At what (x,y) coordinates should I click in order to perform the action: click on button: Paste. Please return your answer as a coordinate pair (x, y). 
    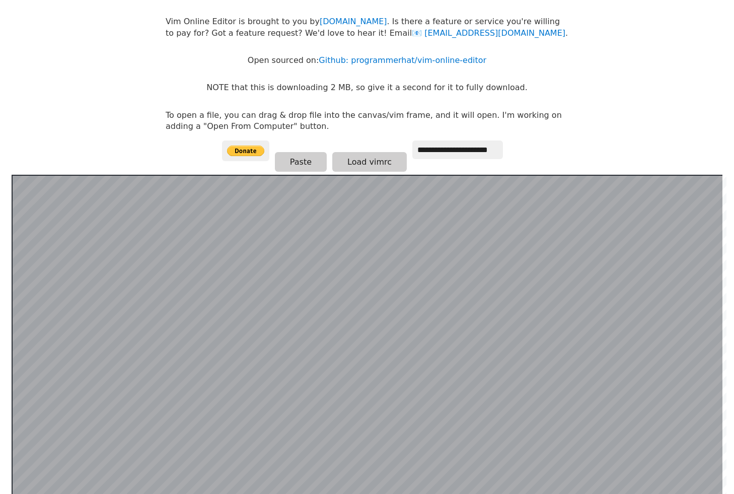
    Looking at the image, I should click on (301, 162).